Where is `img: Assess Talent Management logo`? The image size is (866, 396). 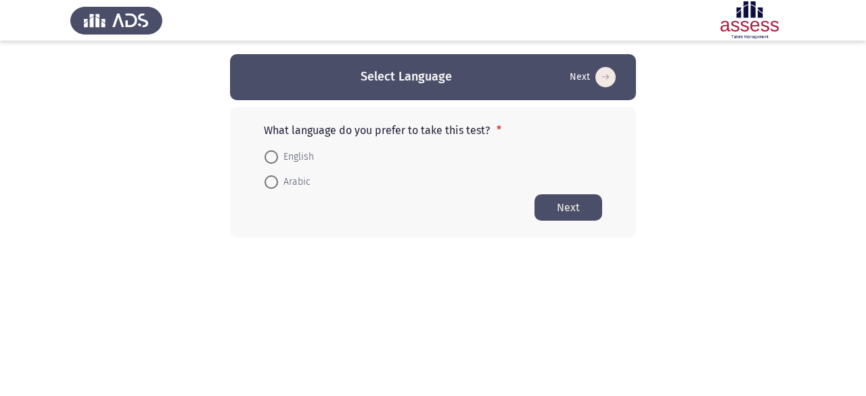
img: Assess Talent Management logo is located at coordinates (116, 20).